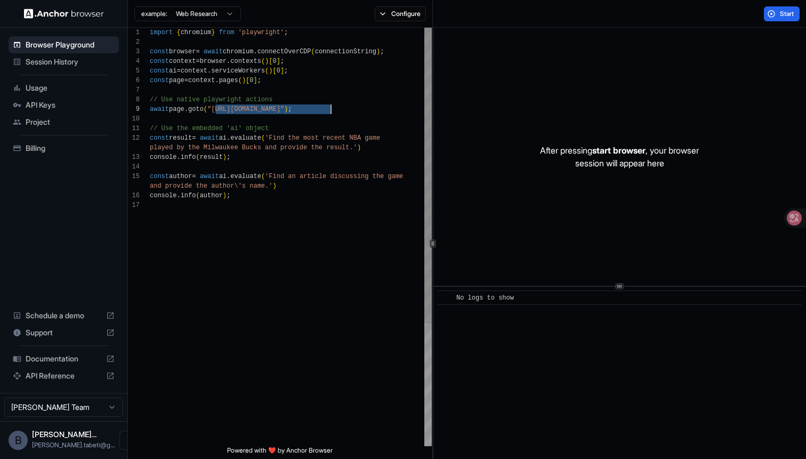 Image resolution: width=806 pixels, height=459 pixels. I want to click on span: serviceWorkers, so click(238, 71).